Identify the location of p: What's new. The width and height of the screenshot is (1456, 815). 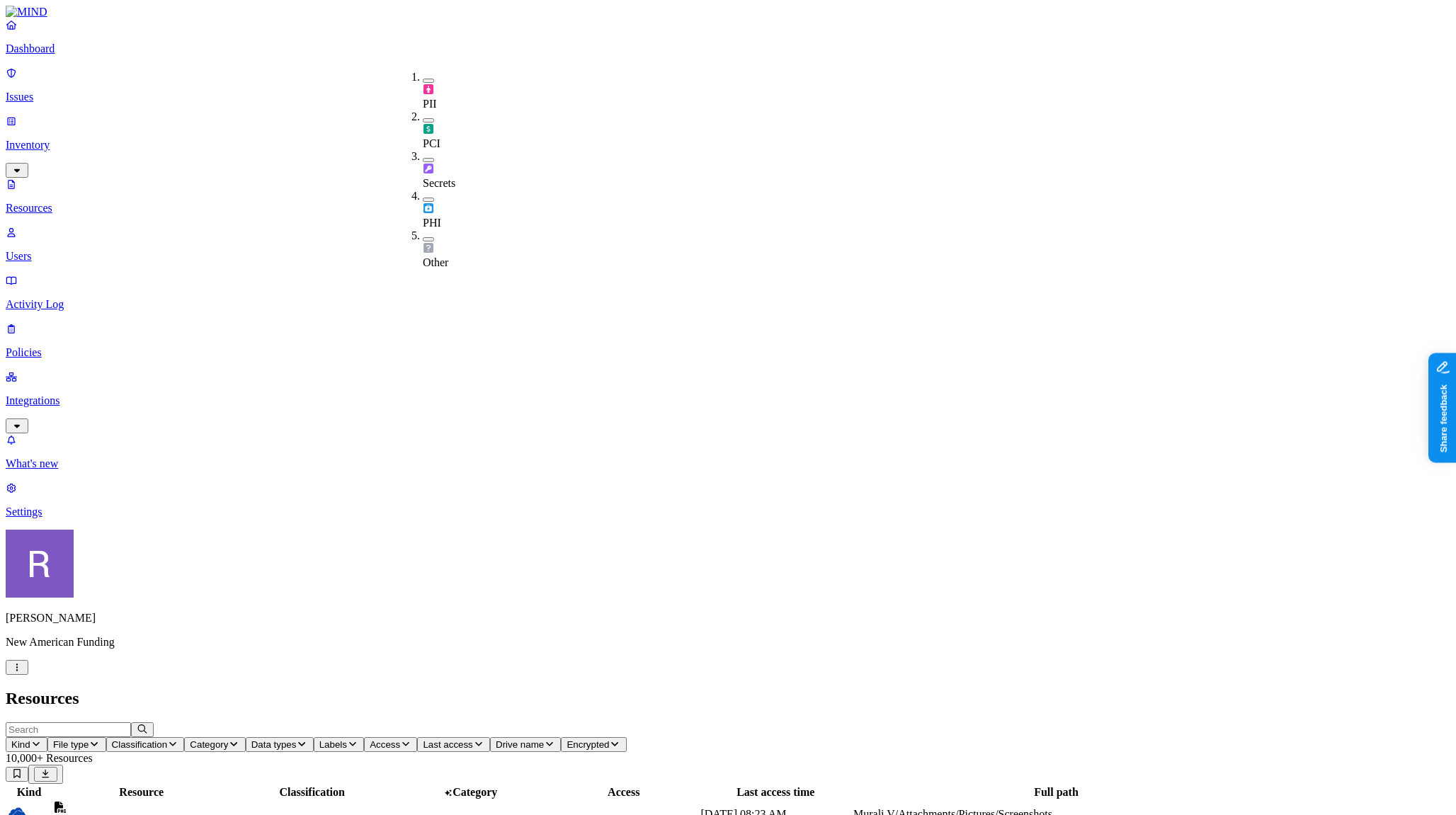
(728, 463).